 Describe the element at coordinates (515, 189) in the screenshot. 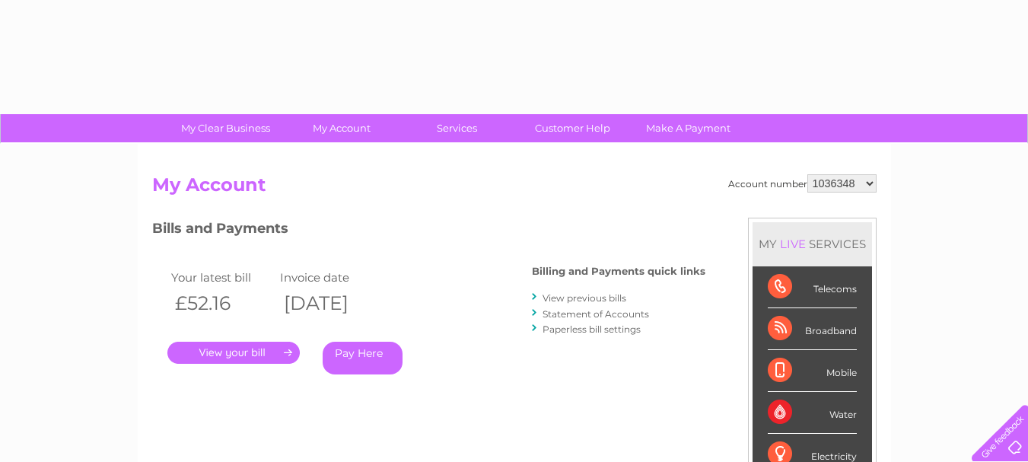

I see `h2: My Account` at that location.